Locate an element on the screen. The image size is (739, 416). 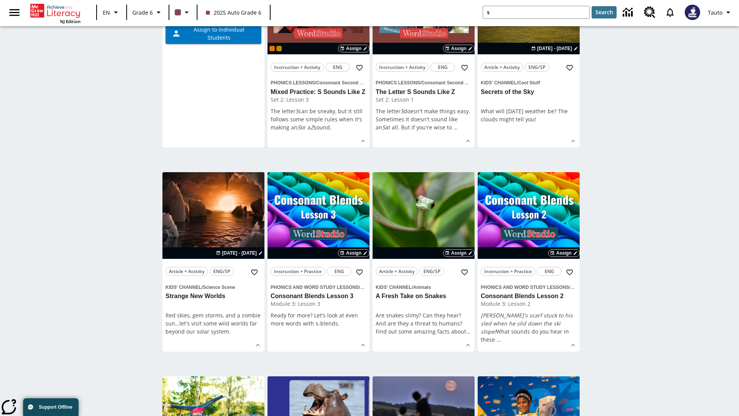
button: Instruction + Practice is located at coordinates (508, 271).